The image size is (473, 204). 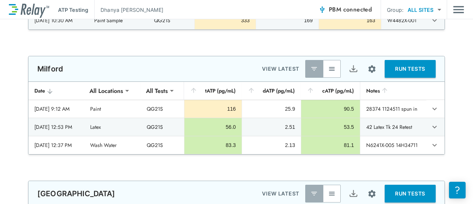 I want to click on table: sticky table, so click(x=236, y=118).